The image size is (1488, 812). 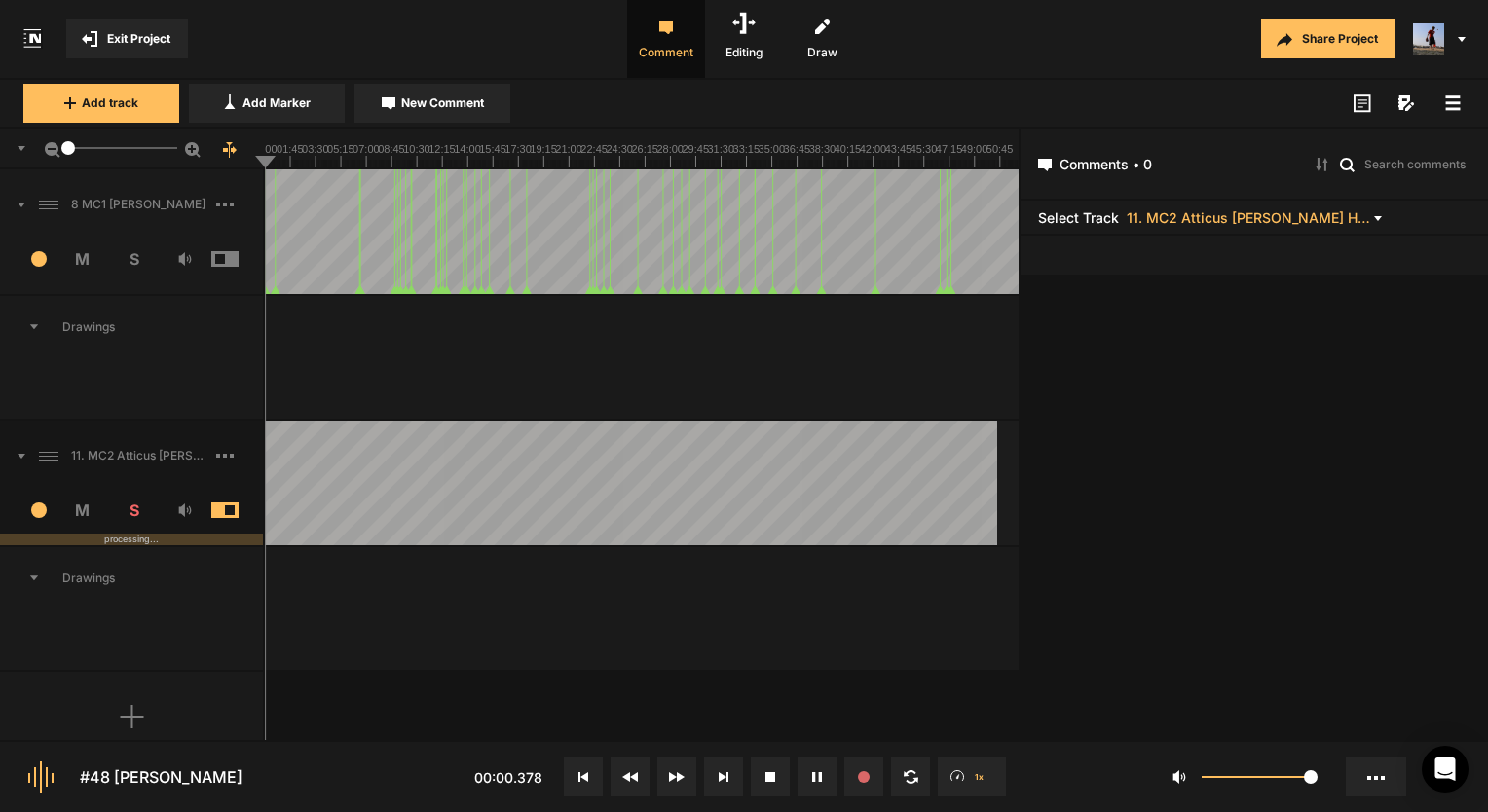 I want to click on span: New Comment, so click(x=442, y=103).